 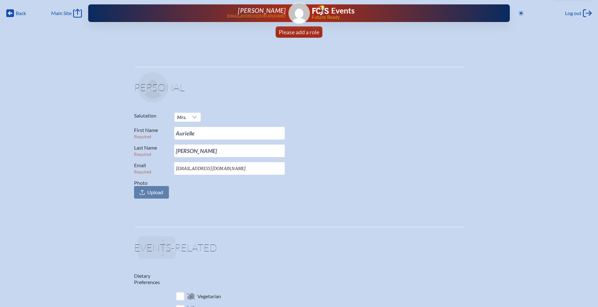 I want to click on span: Vegetarian, so click(x=209, y=296).